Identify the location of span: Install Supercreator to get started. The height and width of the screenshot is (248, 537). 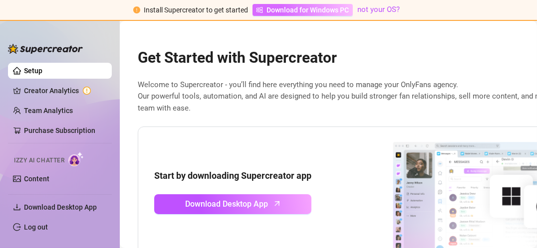
(196, 10).